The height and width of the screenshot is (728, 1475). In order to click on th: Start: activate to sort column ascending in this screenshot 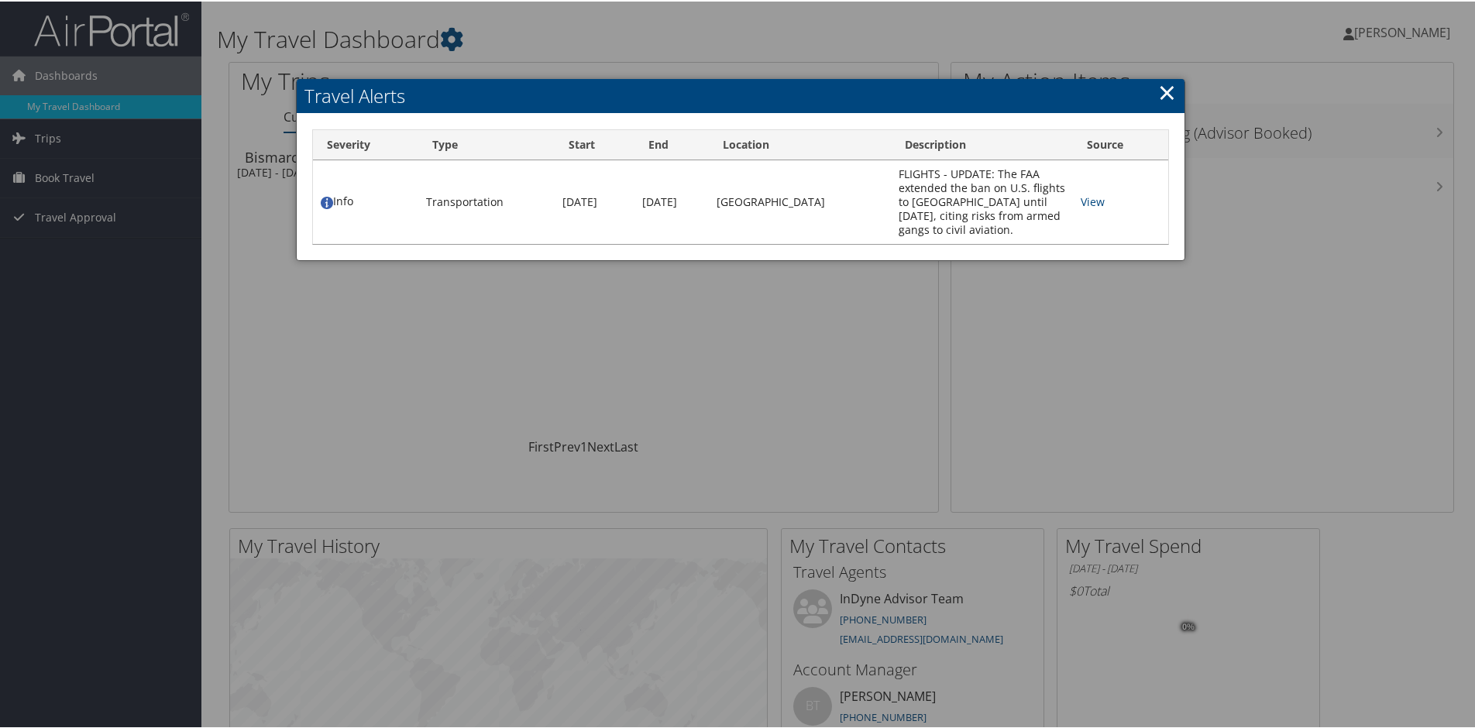, I will do `click(594, 143)`.